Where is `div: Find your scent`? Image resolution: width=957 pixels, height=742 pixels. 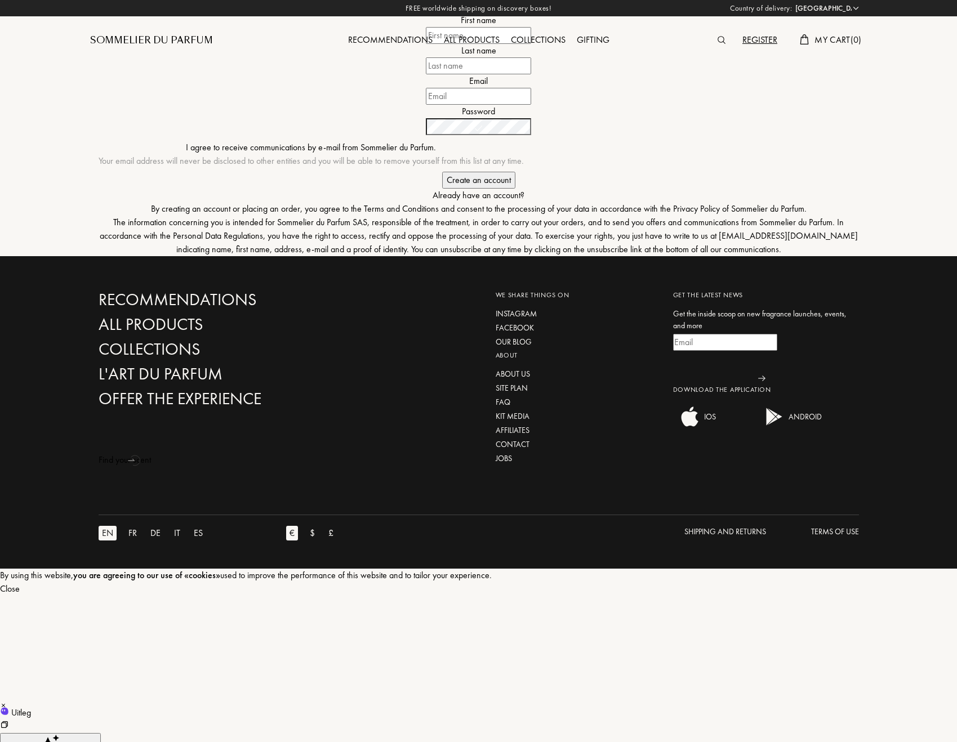 div: Find your scent is located at coordinates (124, 460).